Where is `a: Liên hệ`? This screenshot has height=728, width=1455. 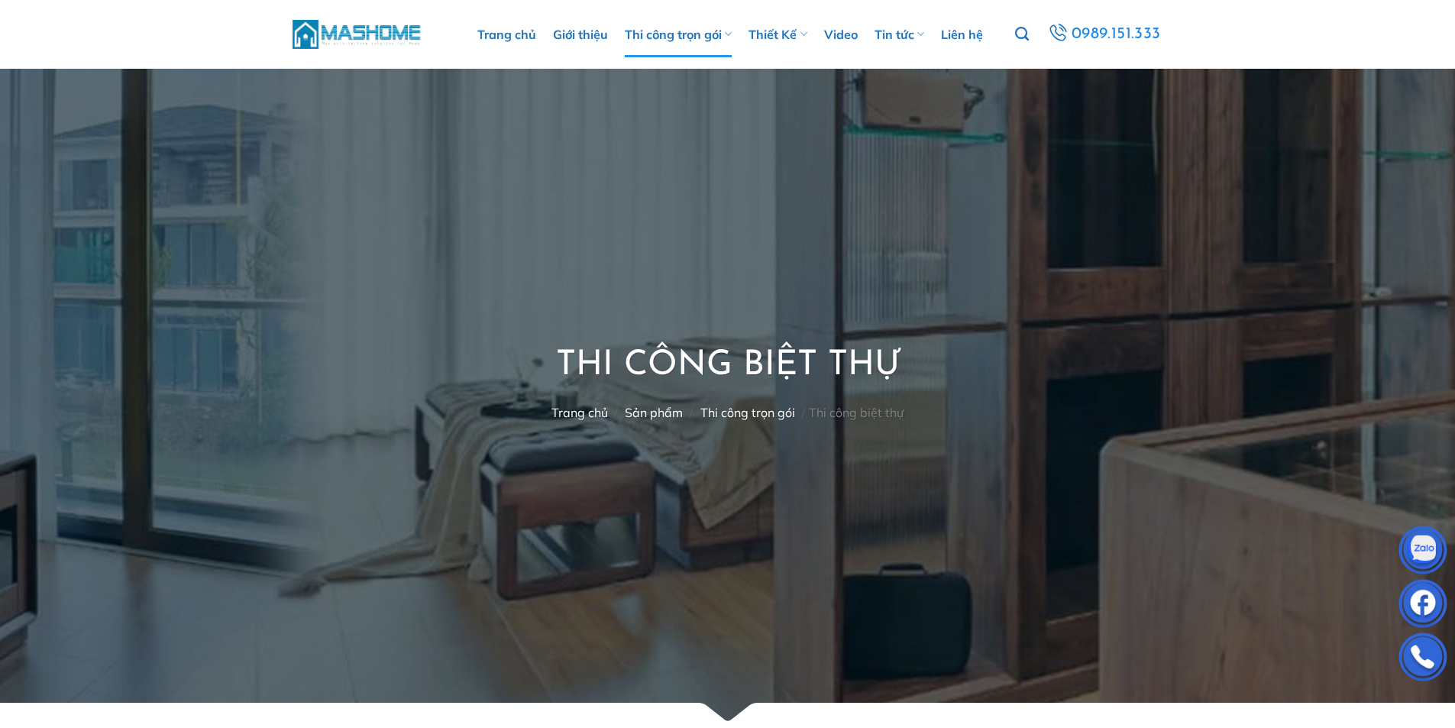
a: Liên hệ is located at coordinates (962, 34).